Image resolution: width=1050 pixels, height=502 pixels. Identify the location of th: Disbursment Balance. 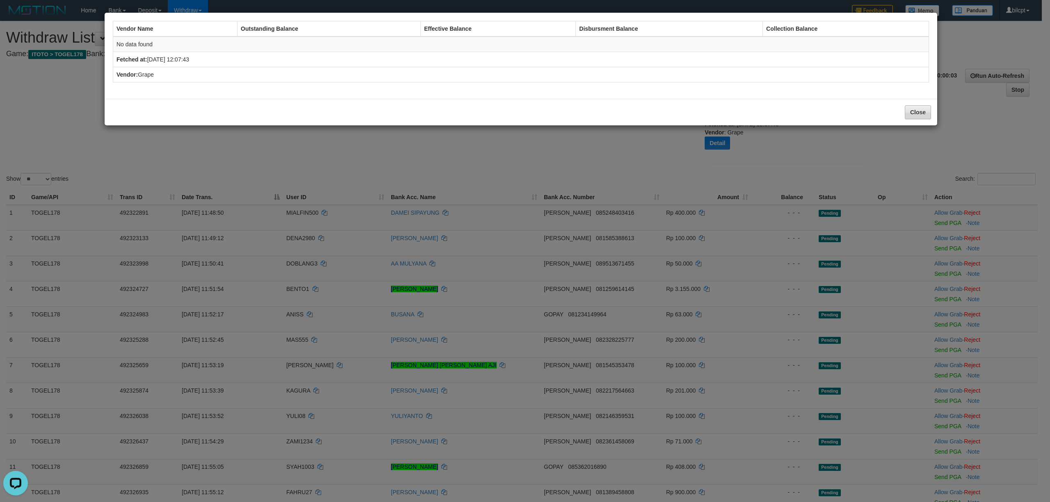
(669, 29).